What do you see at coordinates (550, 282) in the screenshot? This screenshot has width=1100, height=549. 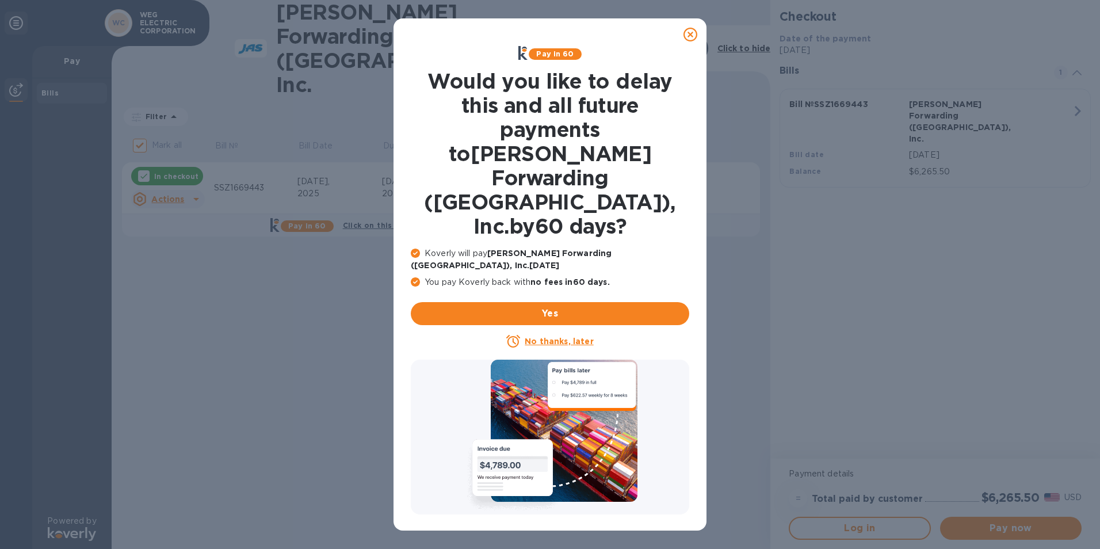 I see `p: You pay Koverly back with` at bounding box center [550, 282].